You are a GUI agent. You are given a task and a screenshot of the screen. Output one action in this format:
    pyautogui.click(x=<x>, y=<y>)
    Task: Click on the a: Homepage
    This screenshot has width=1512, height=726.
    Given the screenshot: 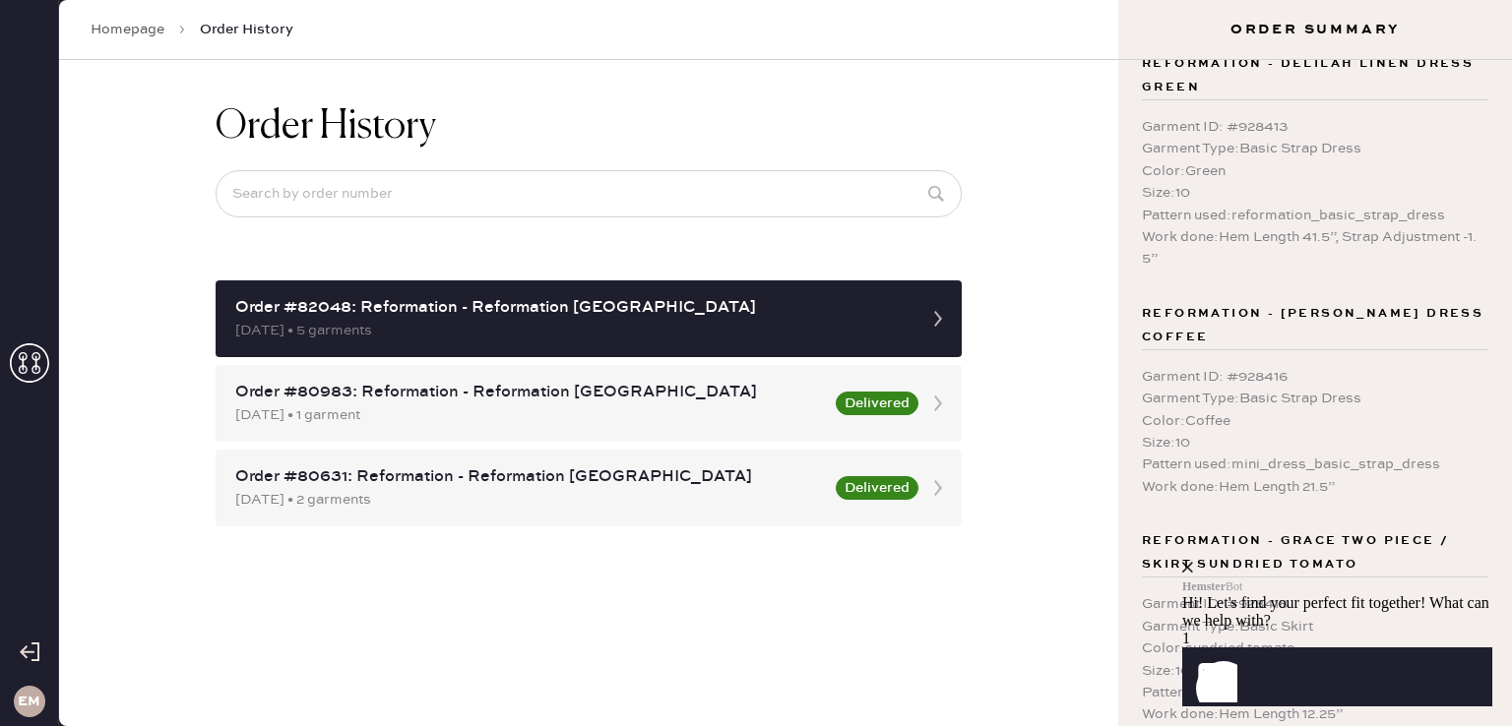 What is the action you would take?
    pyautogui.click(x=127, y=30)
    